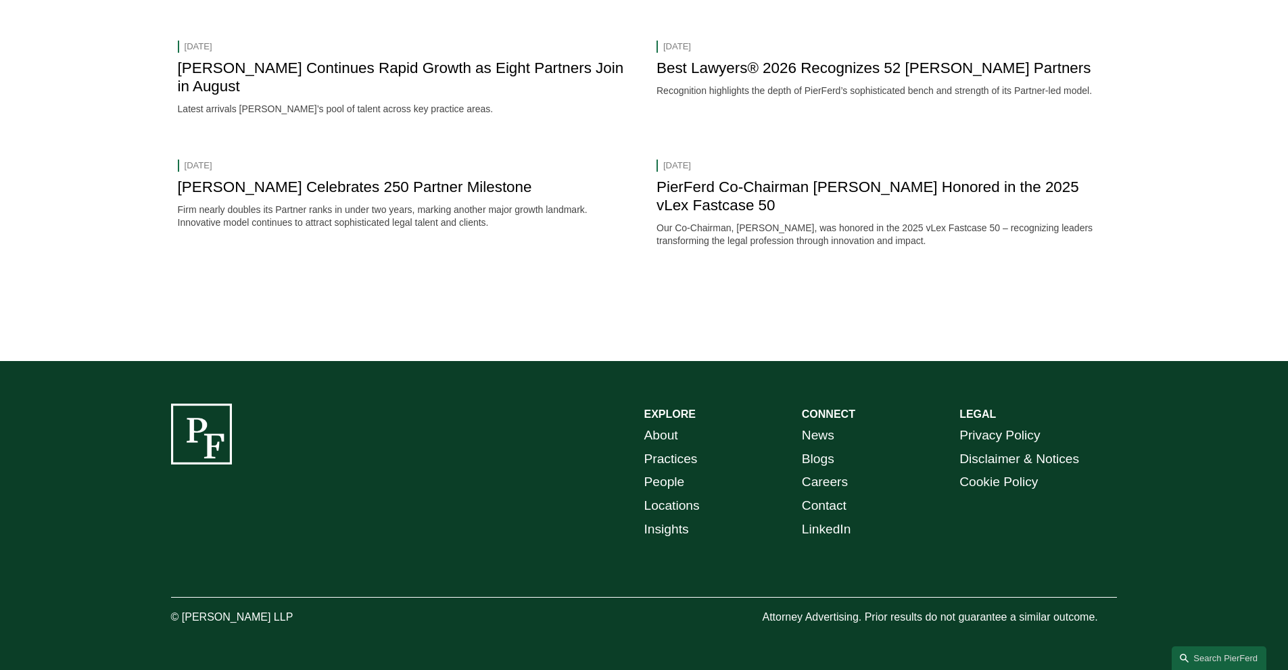 This screenshot has width=1288, height=670. Describe the element at coordinates (999, 482) in the screenshot. I see `a: Cookie Policy` at that location.